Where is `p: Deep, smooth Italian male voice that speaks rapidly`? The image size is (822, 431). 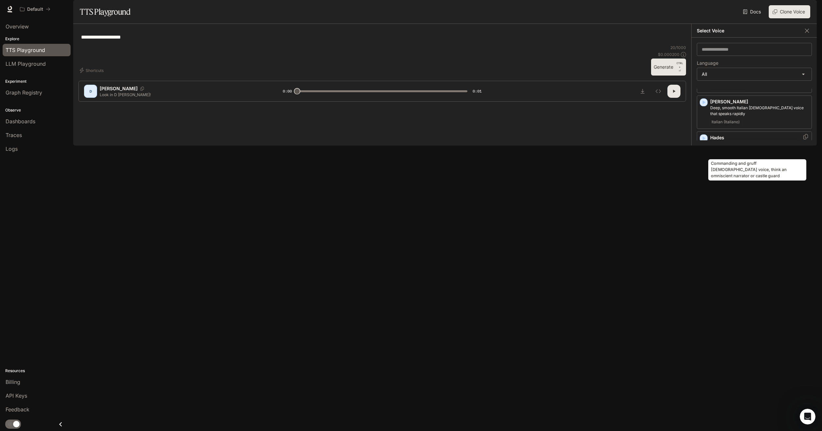 p: Deep, smooth Italian male voice that speaks rapidly is located at coordinates (759, 111).